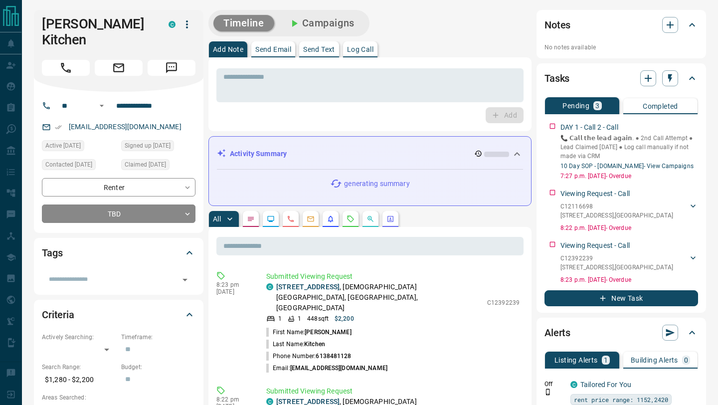 The image size is (718, 405). What do you see at coordinates (217, 219) in the screenshot?
I see `p: All` at bounding box center [217, 219].